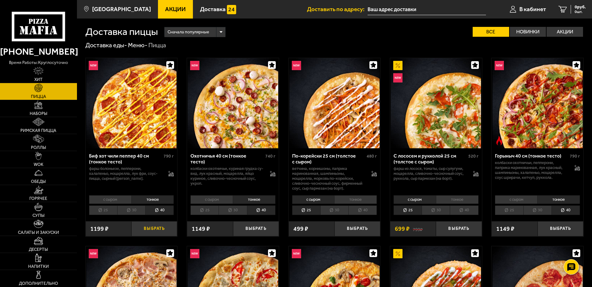  Describe the element at coordinates (227, 176) in the screenshot. I see `p: колбаски охотничьи, куриная грудка су-вид, лук красный, моцарелла, яйцо куриное, сливочно-чесночн...` at that location.